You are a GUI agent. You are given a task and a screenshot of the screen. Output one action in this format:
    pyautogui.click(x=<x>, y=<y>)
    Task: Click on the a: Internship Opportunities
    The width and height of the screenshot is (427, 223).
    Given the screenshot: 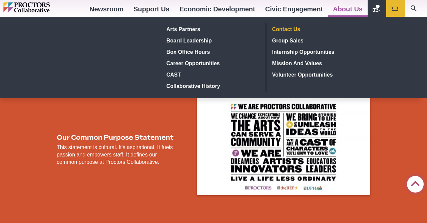 What is the action you would take?
    pyautogui.click(x=318, y=52)
    